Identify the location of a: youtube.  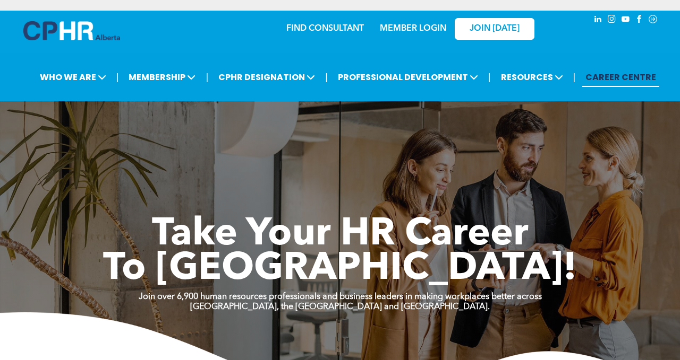
(625, 20).